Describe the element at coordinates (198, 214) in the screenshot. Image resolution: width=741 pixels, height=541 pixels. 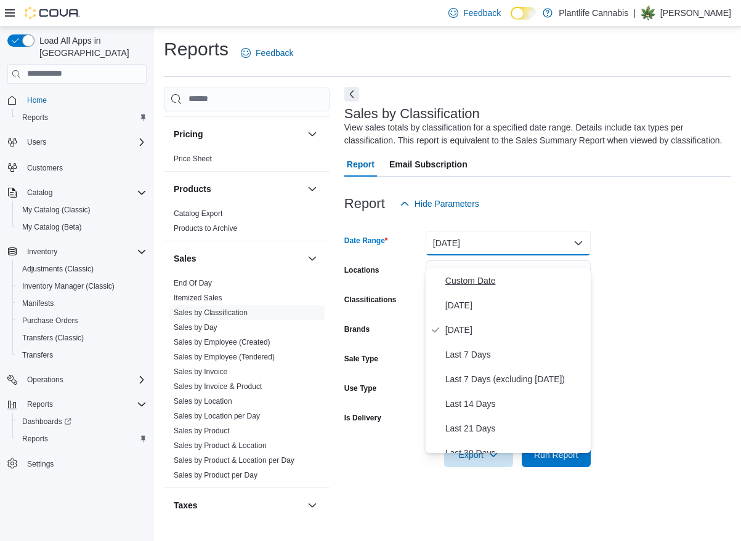
I see `span: Catalog Export` at that location.